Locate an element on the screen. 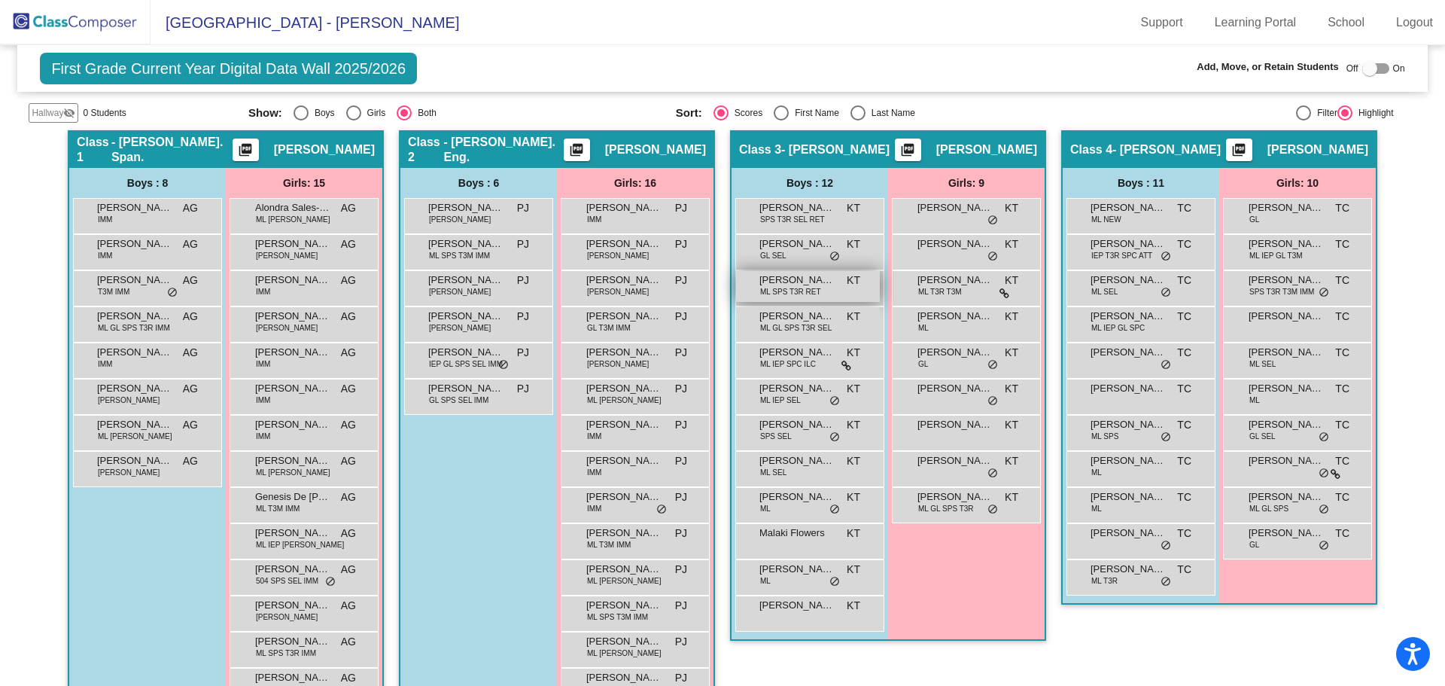  mat-icon: picture_as_pdf is located at coordinates (577, 153).